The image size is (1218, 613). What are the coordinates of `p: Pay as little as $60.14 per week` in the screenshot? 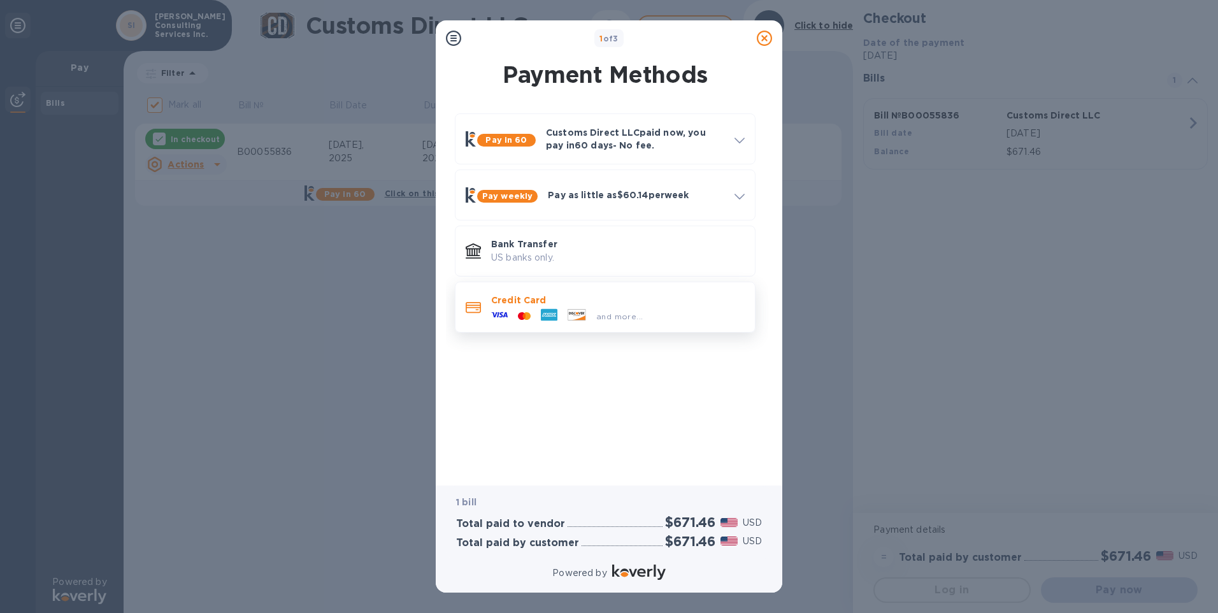 It's located at (636, 195).